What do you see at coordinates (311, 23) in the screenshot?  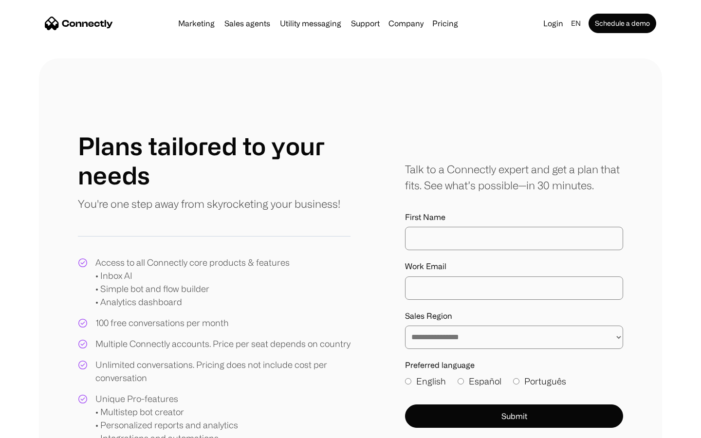 I see `a: Utility messaging` at bounding box center [311, 23].